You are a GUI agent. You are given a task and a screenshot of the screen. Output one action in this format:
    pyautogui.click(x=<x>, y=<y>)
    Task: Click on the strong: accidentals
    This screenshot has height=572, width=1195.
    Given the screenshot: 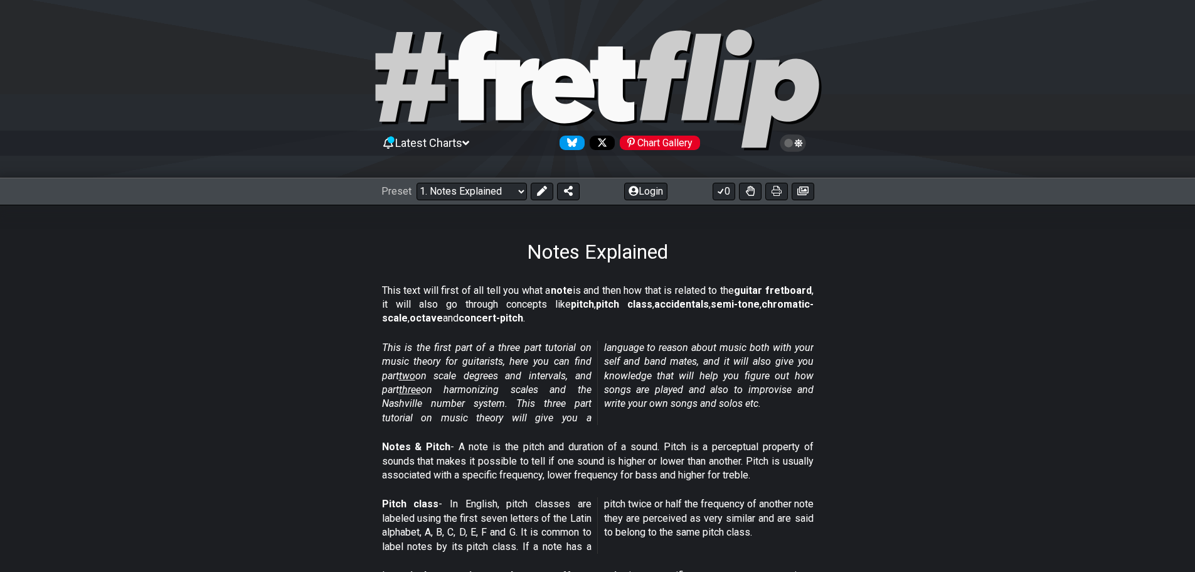 What is the action you would take?
    pyautogui.click(x=681, y=304)
    